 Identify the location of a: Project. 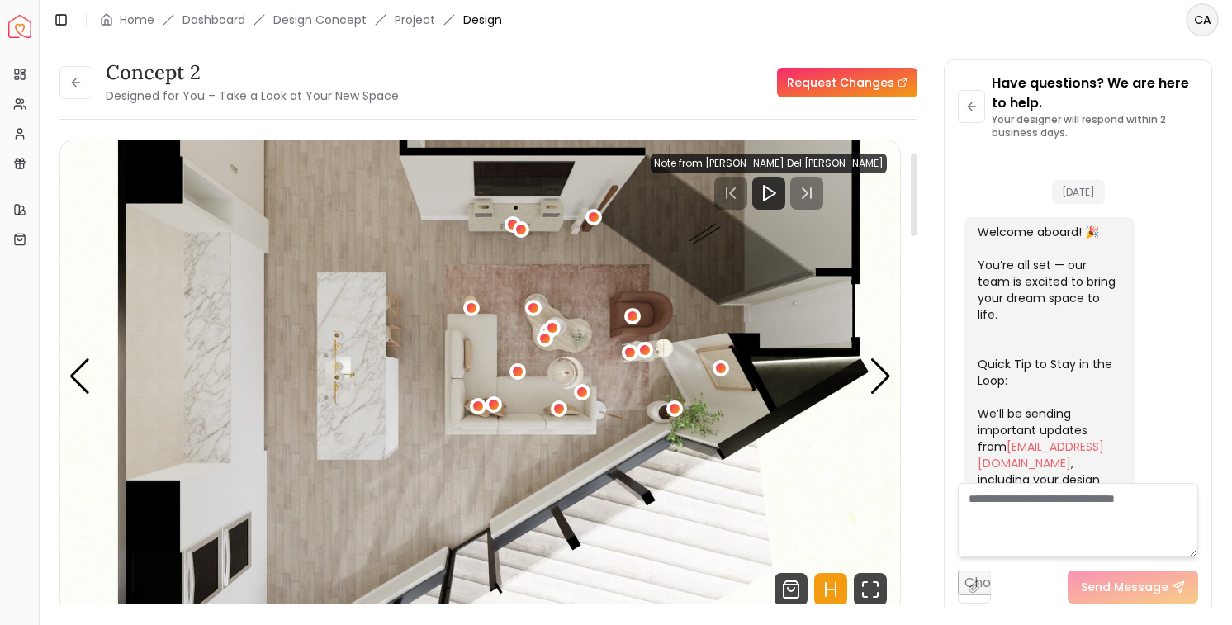
(415, 20).